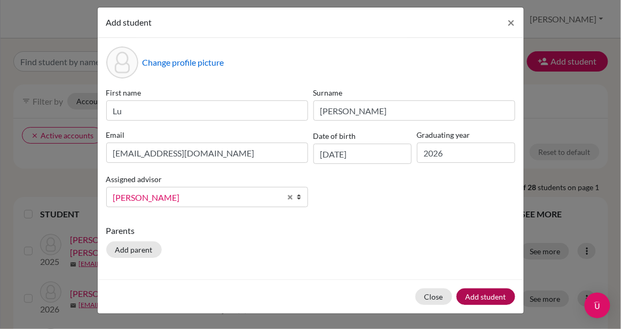 This screenshot has height=329, width=621. What do you see at coordinates (414, 92) in the screenshot?
I see `label: Surname` at bounding box center [414, 92].